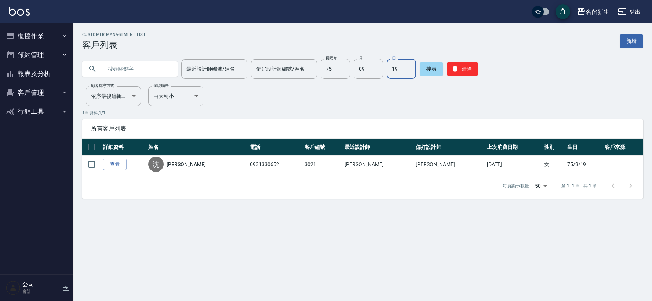 This screenshot has height=301, width=652. Describe the element at coordinates (137, 69) in the screenshot. I see `input: 搜尋關鍵字` at that location.